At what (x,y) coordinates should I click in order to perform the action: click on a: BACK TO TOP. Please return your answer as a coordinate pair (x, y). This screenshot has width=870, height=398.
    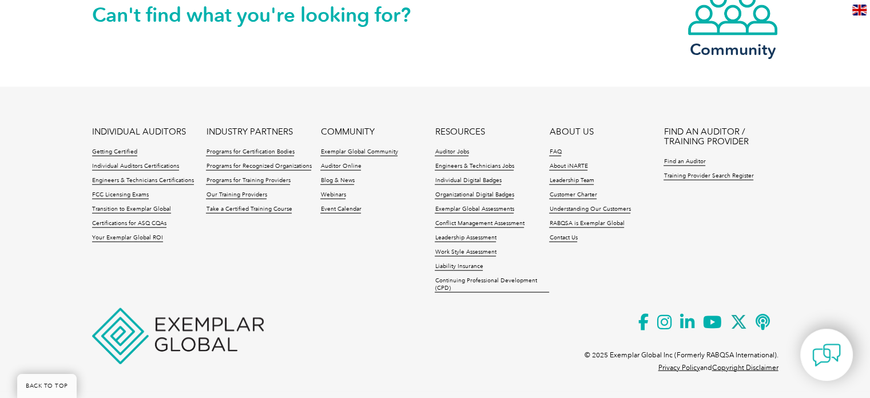
    Looking at the image, I should click on (47, 386).